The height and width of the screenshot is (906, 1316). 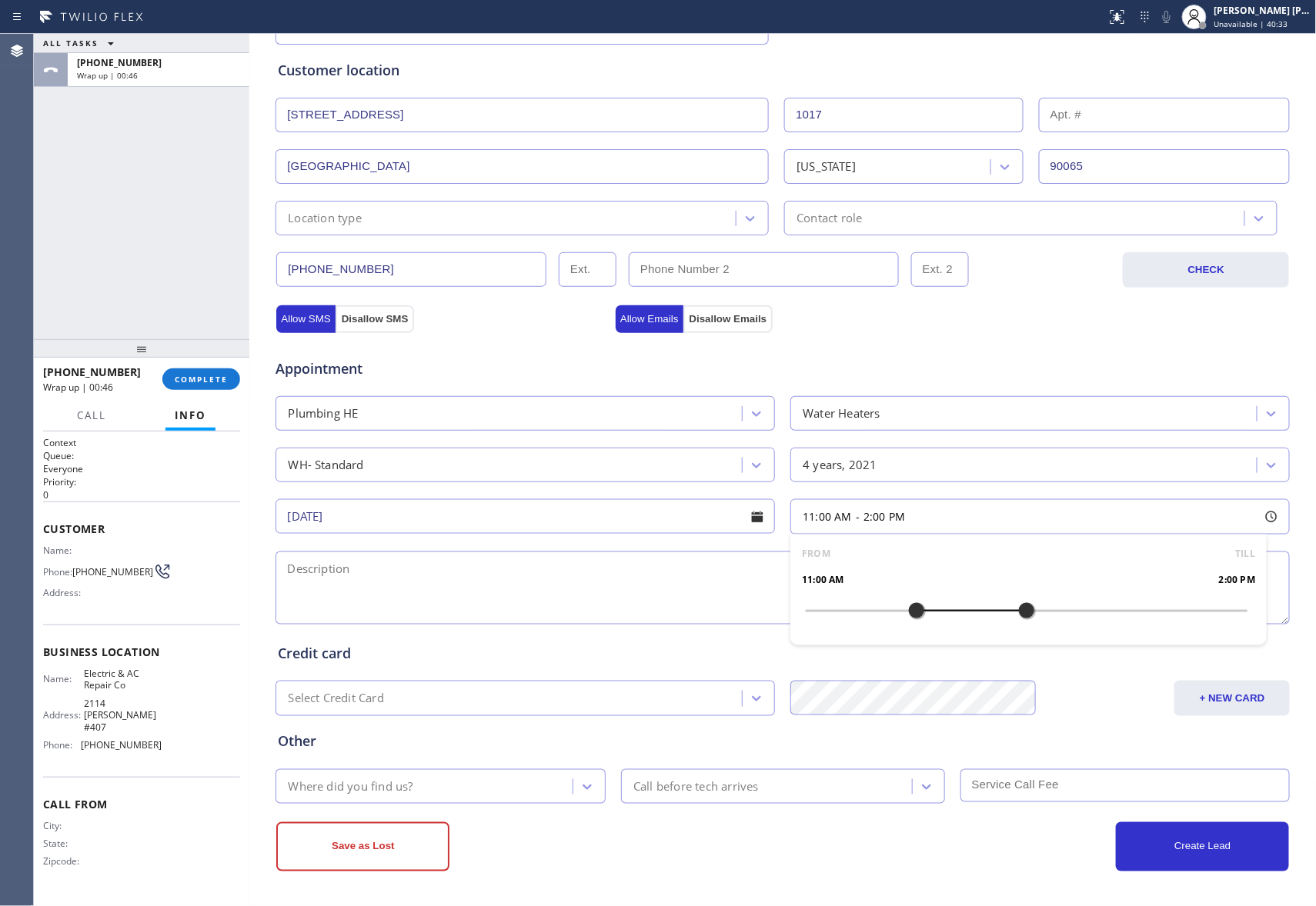 What do you see at coordinates (411, 270) in the screenshot?
I see `input: Phone Number` at bounding box center [411, 270].